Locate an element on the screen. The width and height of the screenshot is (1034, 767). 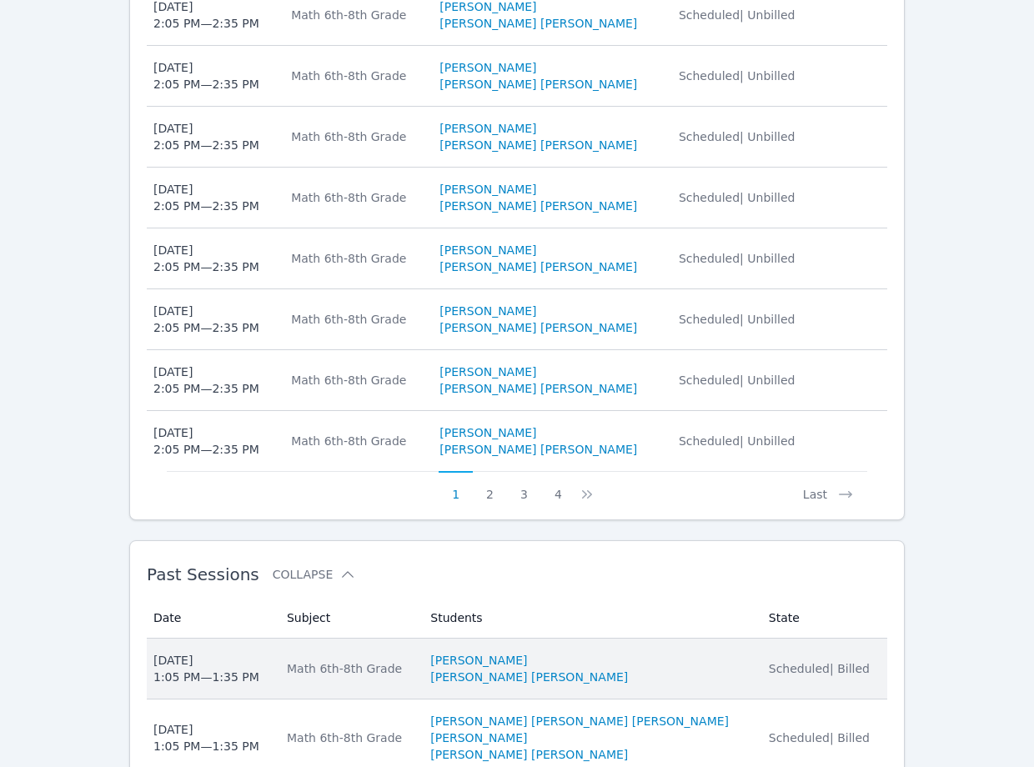
th: Date is located at coordinates (212, 618).